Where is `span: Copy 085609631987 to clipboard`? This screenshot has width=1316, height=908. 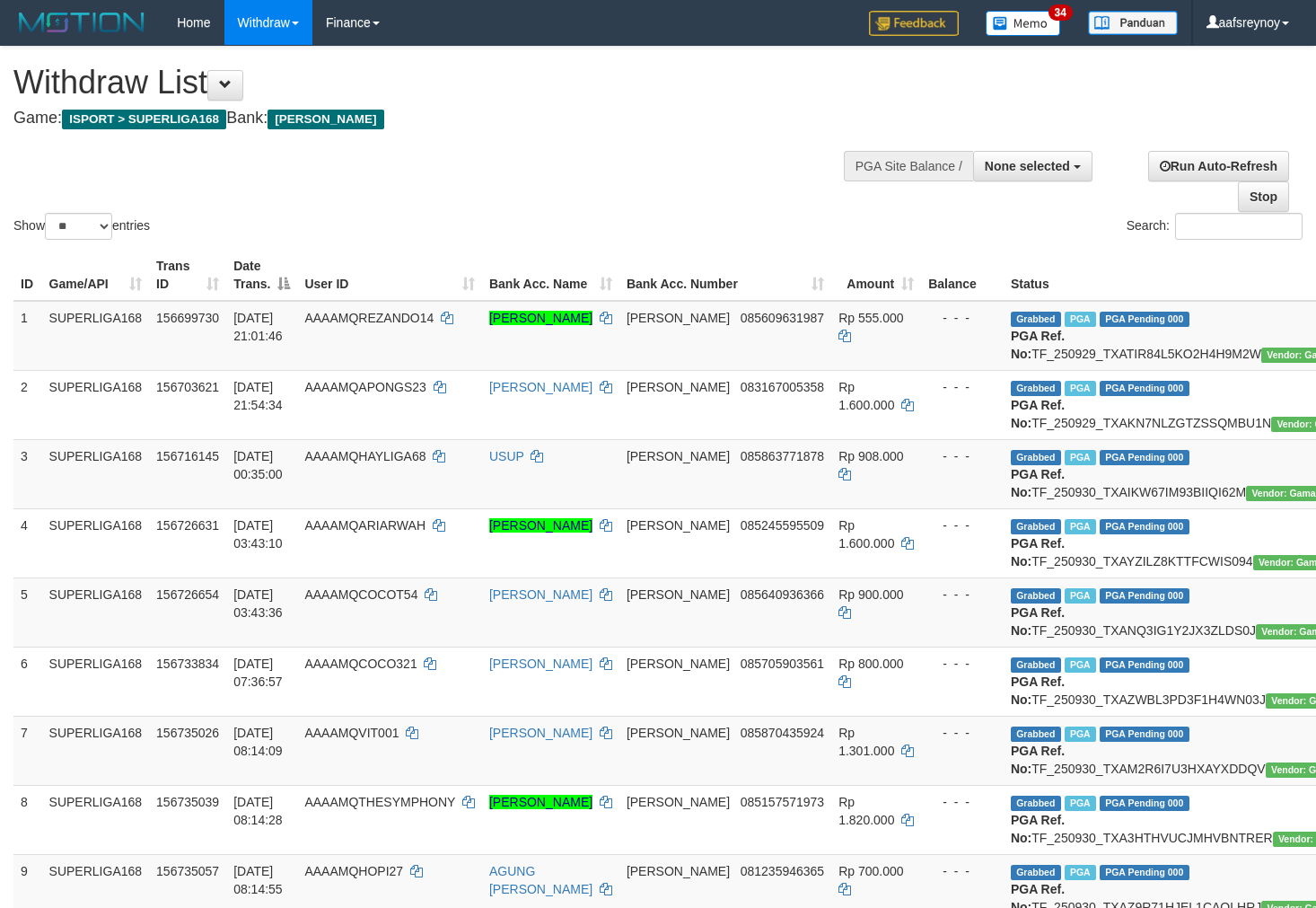
span: Copy 085609631987 to clipboard is located at coordinates (781, 317).